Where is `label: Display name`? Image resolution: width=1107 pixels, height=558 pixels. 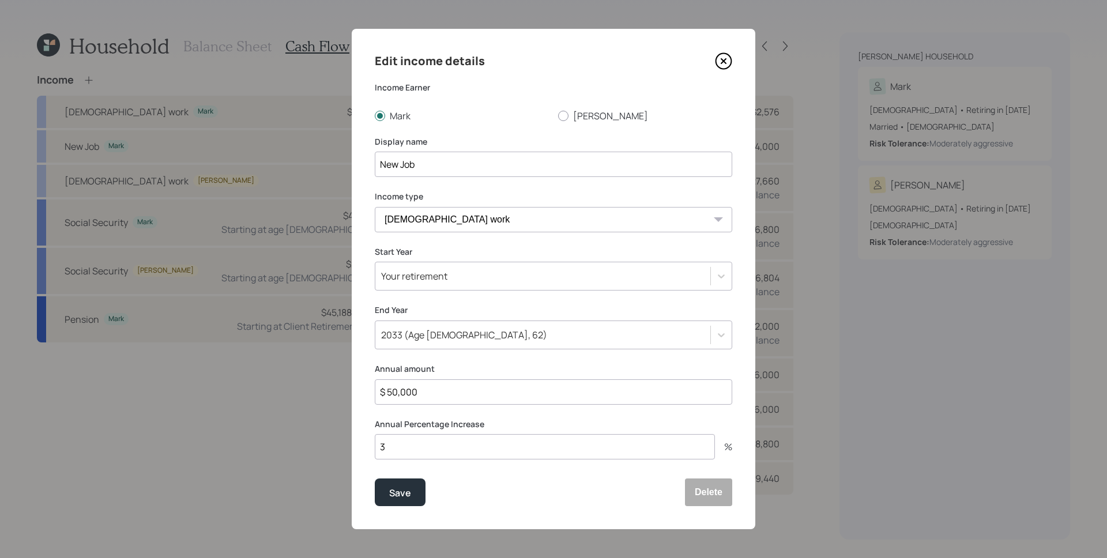
label: Display name is located at coordinates (553, 142).